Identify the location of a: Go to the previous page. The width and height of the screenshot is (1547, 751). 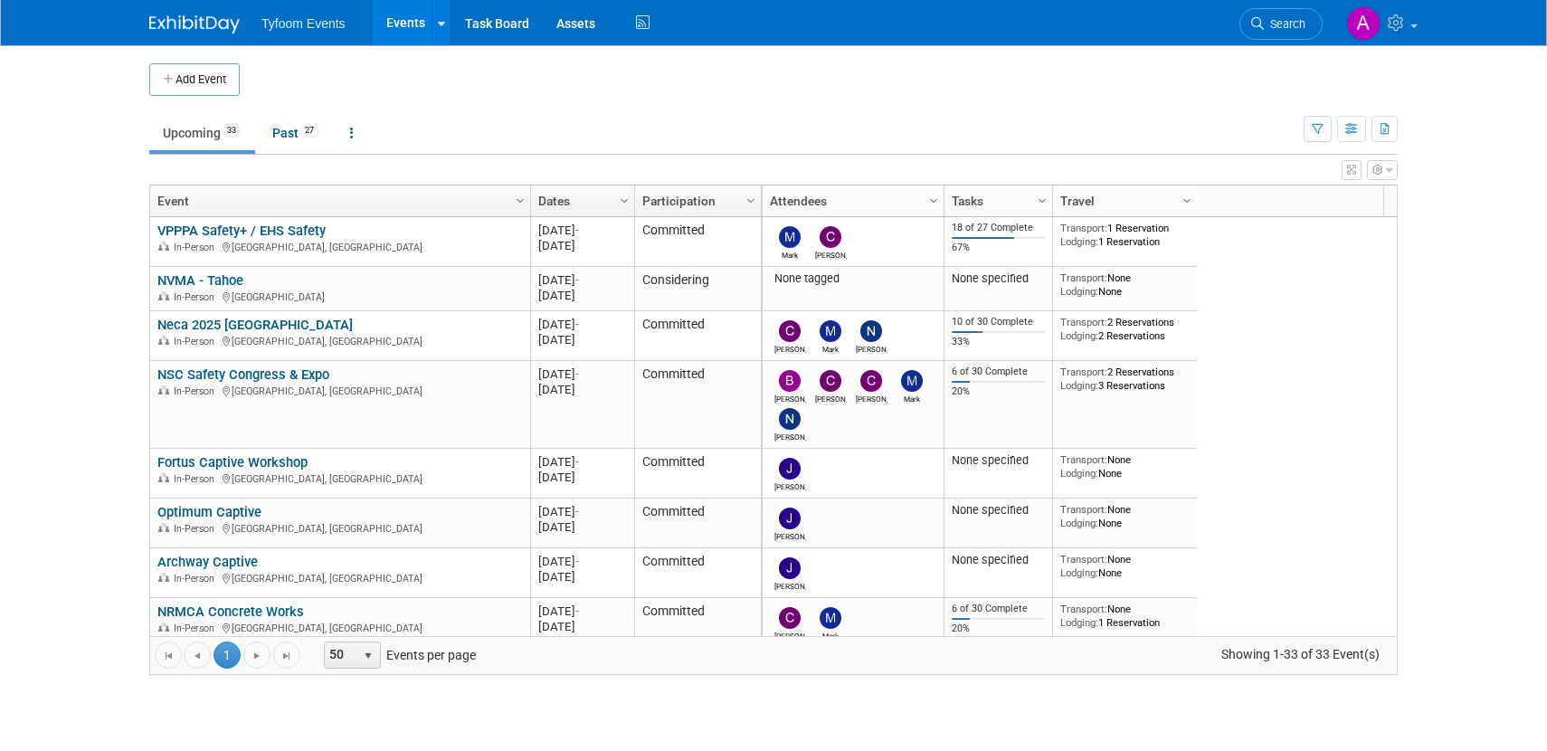
(197, 655).